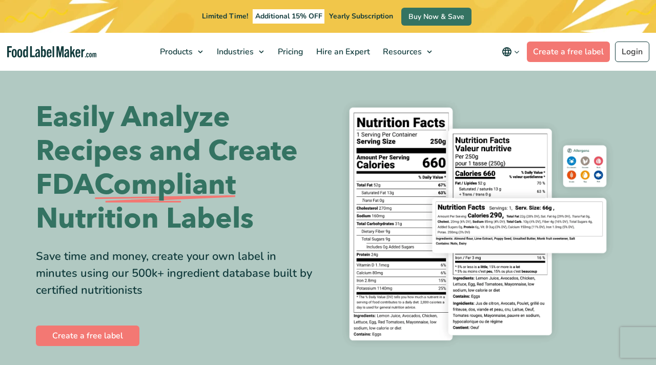  I want to click on span: Products, so click(175, 52).